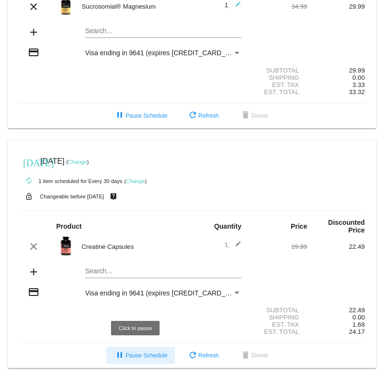 The width and height of the screenshot is (384, 380). What do you see at coordinates (278, 6) in the screenshot?
I see `div: 34.99` at bounding box center [278, 6].